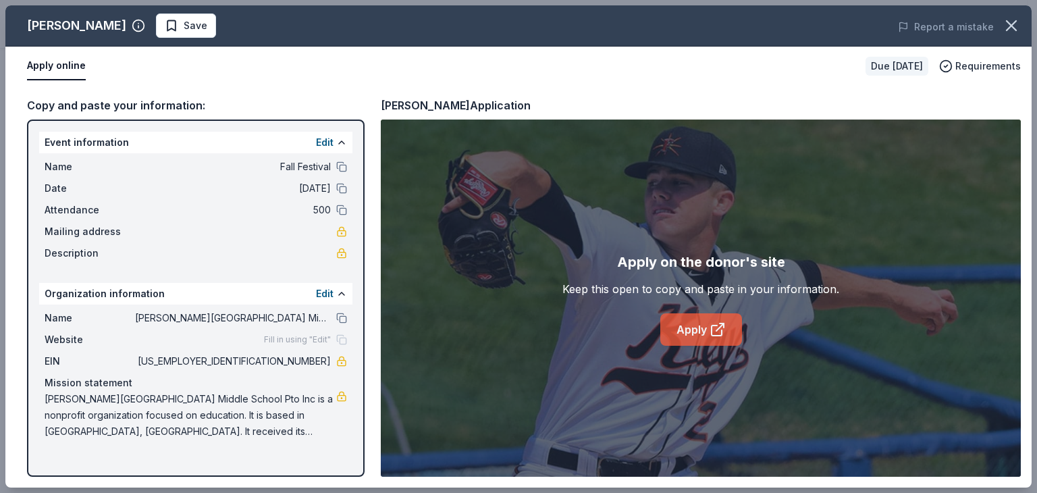 This screenshot has height=493, width=1037. What do you see at coordinates (701, 330) in the screenshot?
I see `a: Apply` at bounding box center [701, 330].